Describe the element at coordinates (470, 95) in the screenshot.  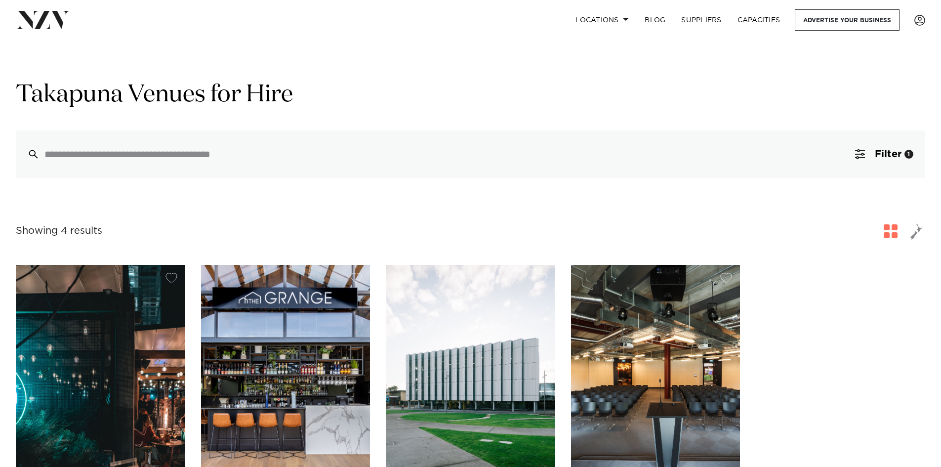
I see `h1: Takapuna Venues for Hire` at that location.